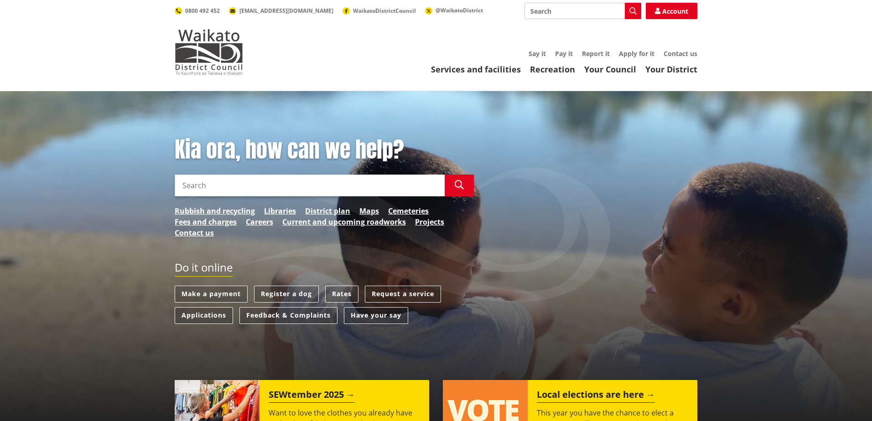  What do you see at coordinates (288, 315) in the screenshot?
I see `a: Feedback & Complaints` at bounding box center [288, 315].